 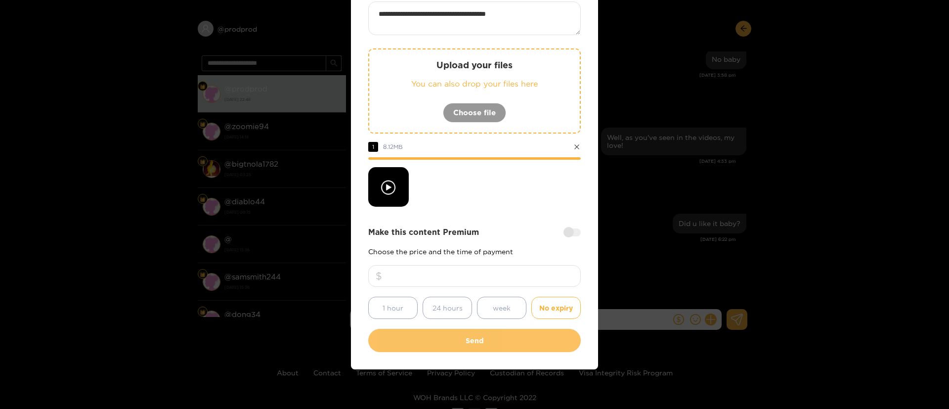 I want to click on strong: Make this content Premium, so click(x=423, y=232).